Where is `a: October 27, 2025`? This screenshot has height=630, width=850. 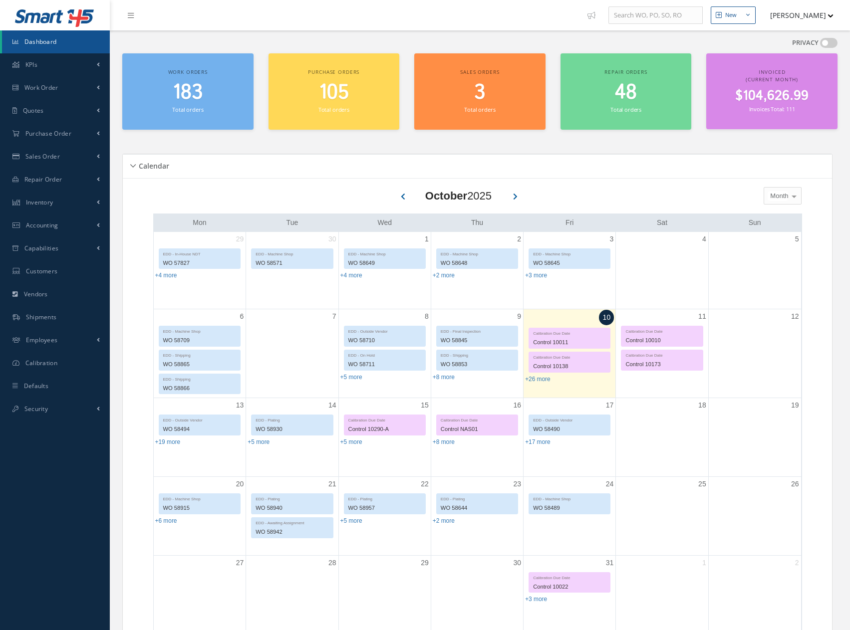
a: October 27, 2025 is located at coordinates (240, 563).